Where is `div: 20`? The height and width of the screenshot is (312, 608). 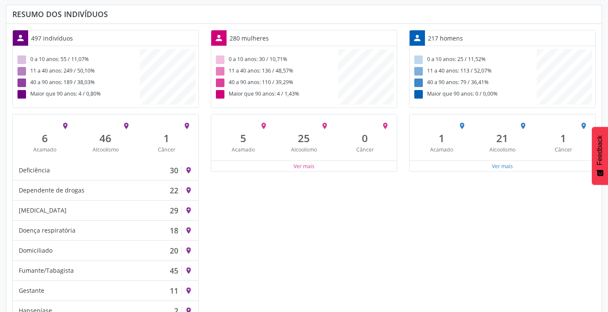
div: 20 is located at coordinates (174, 250).